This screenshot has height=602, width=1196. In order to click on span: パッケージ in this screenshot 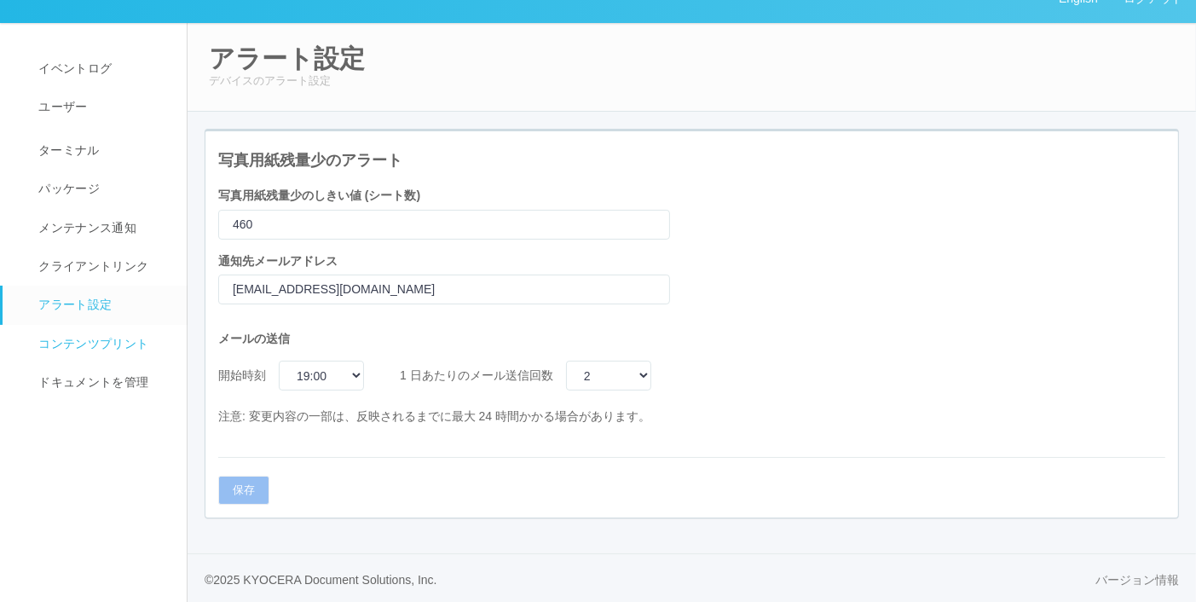, I will do `click(67, 188)`.